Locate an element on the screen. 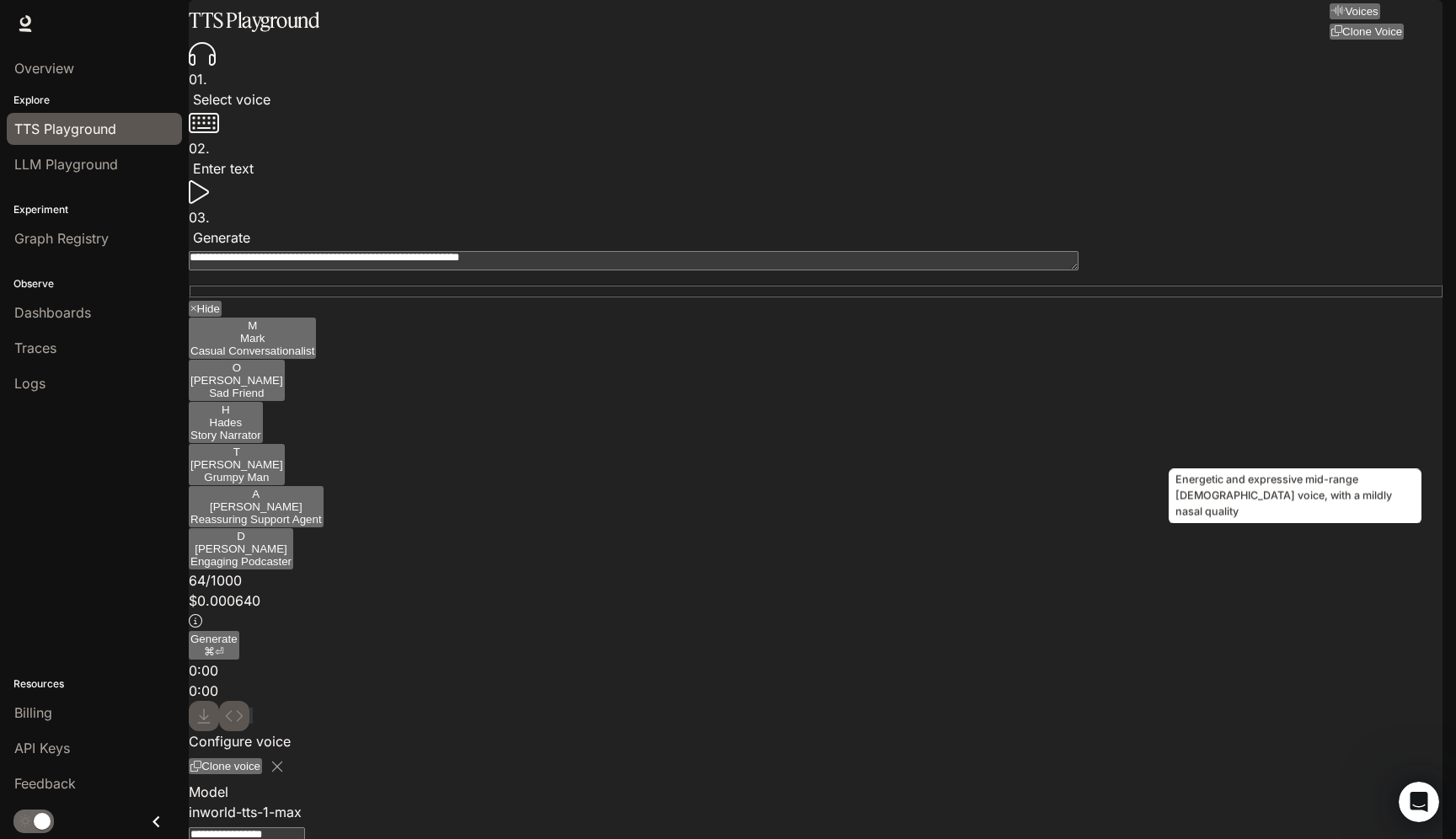 This screenshot has width=1456, height=839. p: Model is located at coordinates (816, 792).